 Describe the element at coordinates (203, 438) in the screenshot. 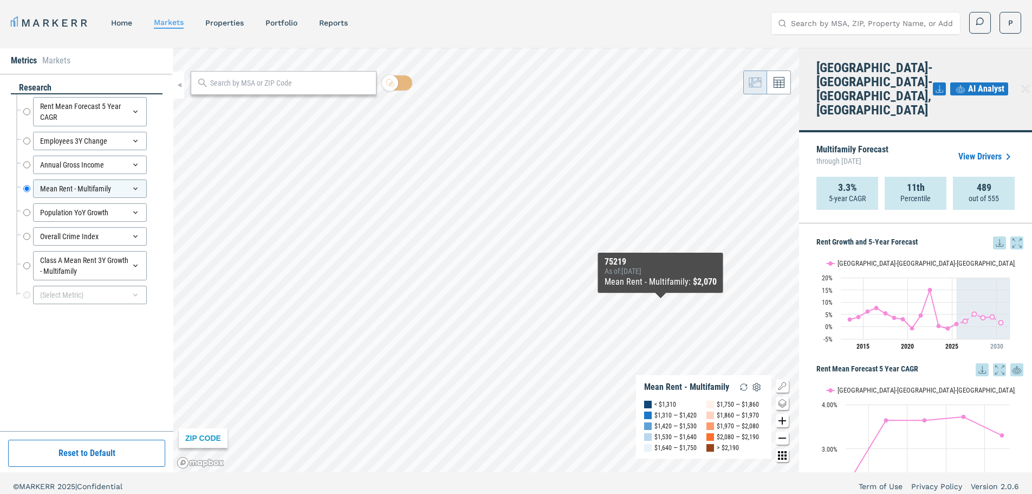

I see `div: ZIP CODE` at that location.